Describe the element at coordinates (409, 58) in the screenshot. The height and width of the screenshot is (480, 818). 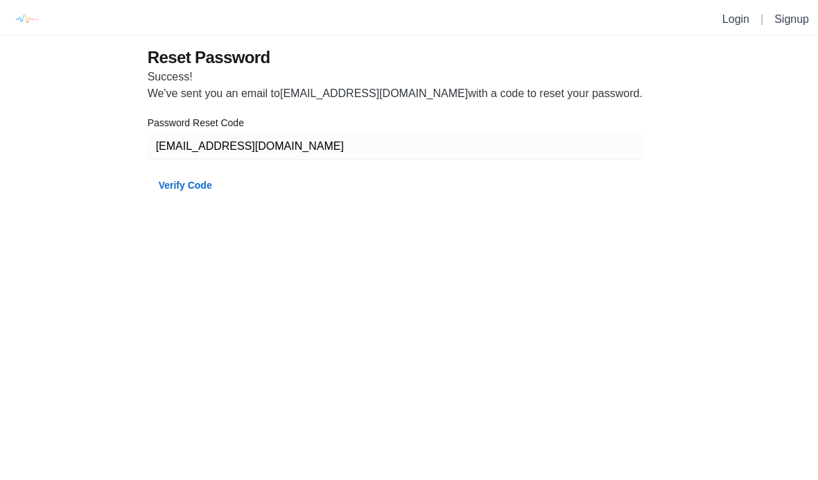
I see `h3: Reset Password` at that location.